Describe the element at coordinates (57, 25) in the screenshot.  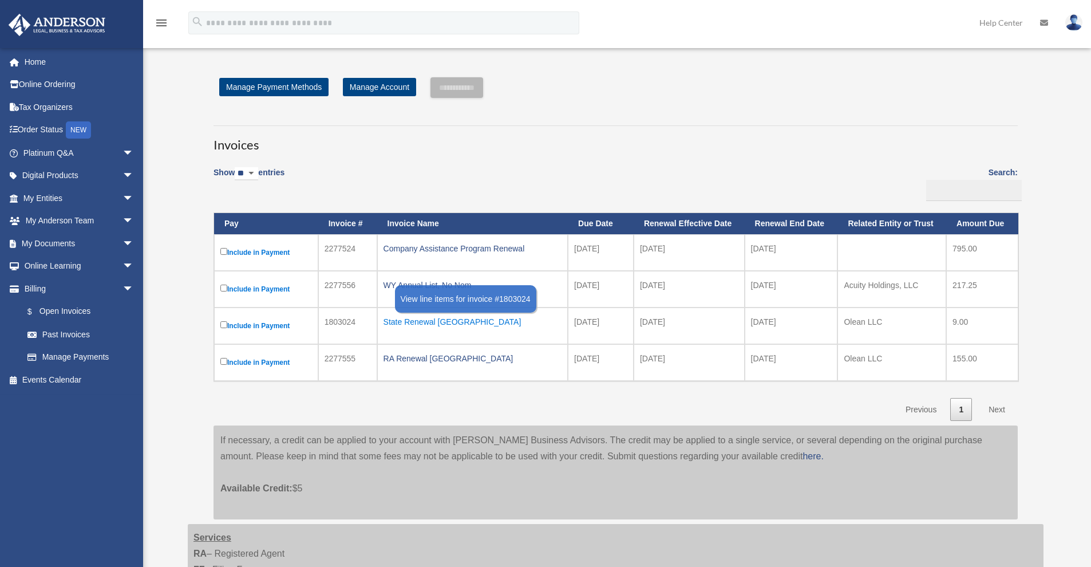
I see `img: Anderson Advisors Platinum Portal` at that location.